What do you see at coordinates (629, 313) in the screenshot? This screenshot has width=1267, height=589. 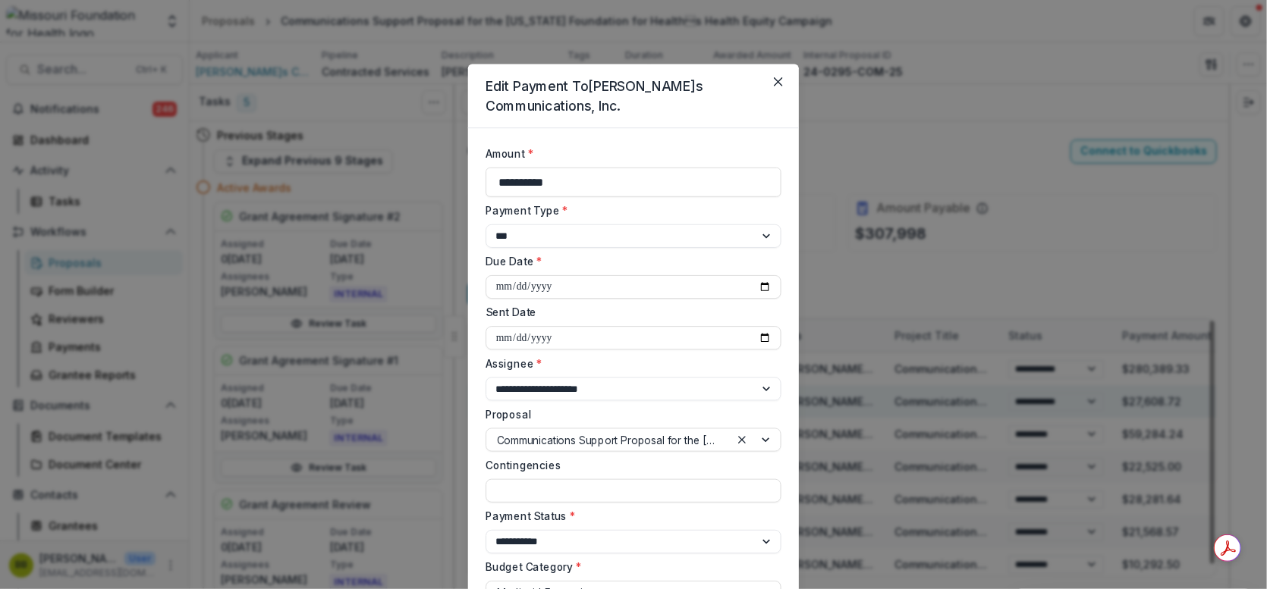 I see `label: Sent Date` at bounding box center [629, 313].